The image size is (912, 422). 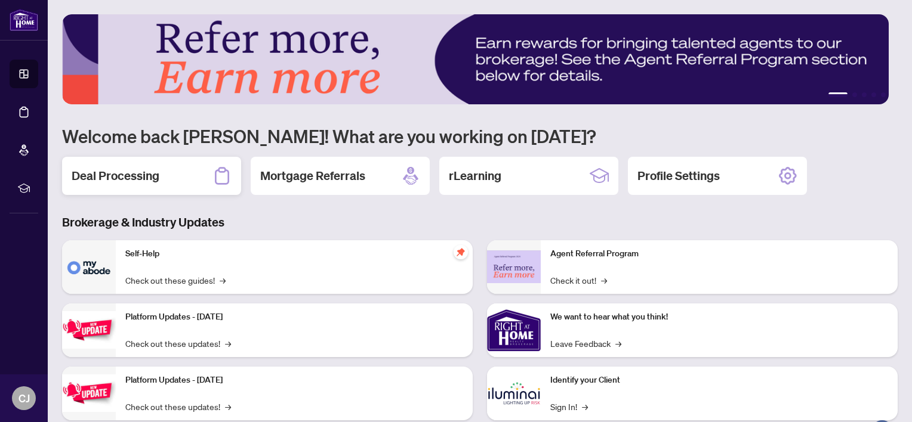 I want to click on h3: Brokerage & Industry Updates, so click(x=480, y=223).